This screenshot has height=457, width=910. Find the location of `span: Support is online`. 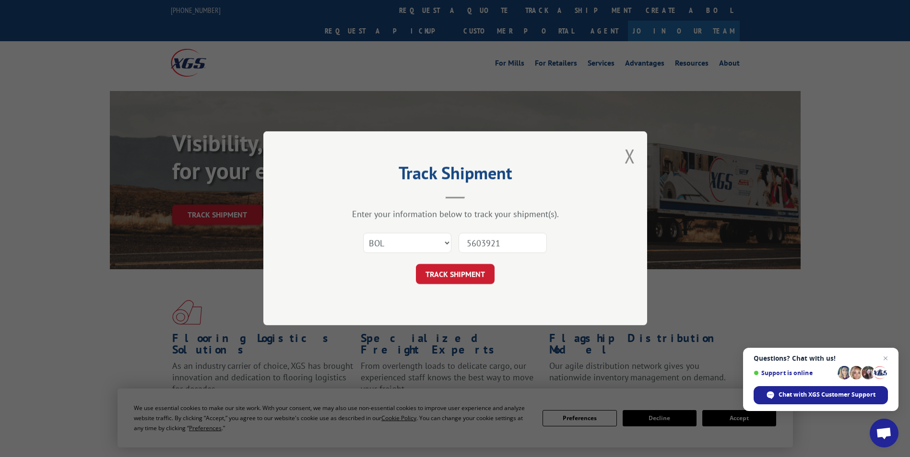

span: Support is online is located at coordinates (794, 373).